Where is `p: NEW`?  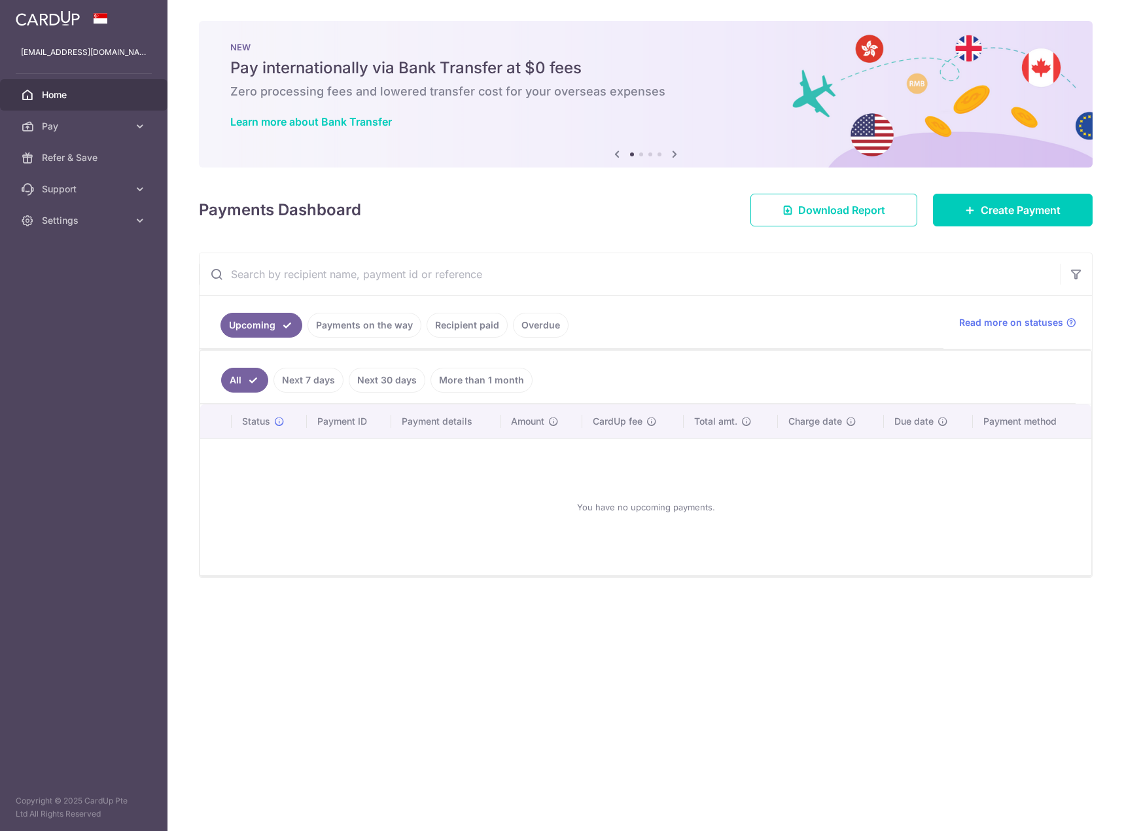 p: NEW is located at coordinates (646, 47).